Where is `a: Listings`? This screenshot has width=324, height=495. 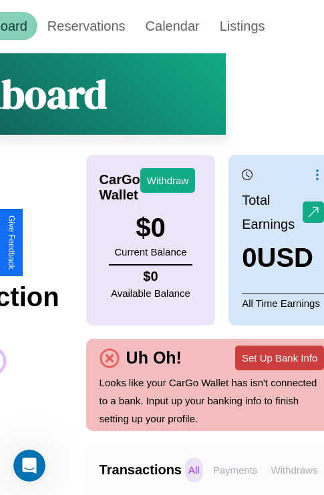
a: Listings is located at coordinates (242, 26).